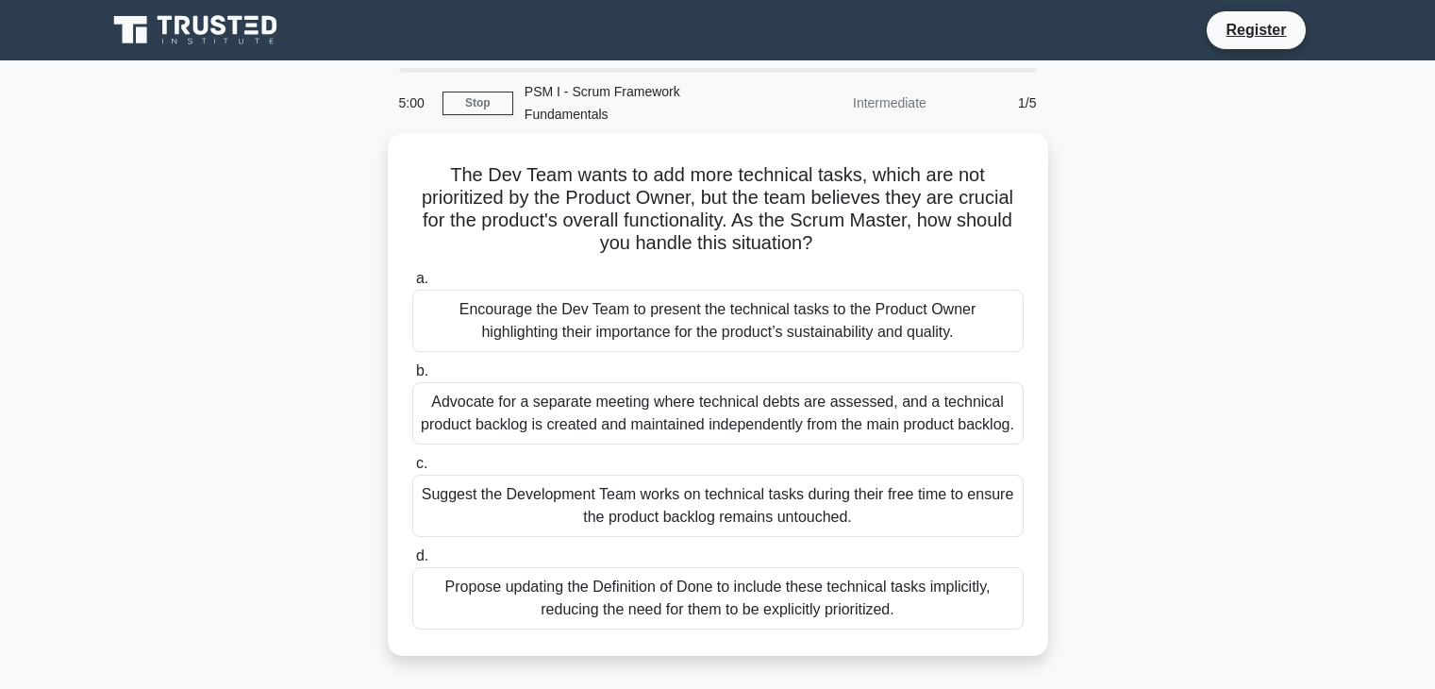 Image resolution: width=1435 pixels, height=689 pixels. What do you see at coordinates (643, 103) in the screenshot?
I see `div: PSM I - Scrum Framework Fundamentals` at bounding box center [643, 103].